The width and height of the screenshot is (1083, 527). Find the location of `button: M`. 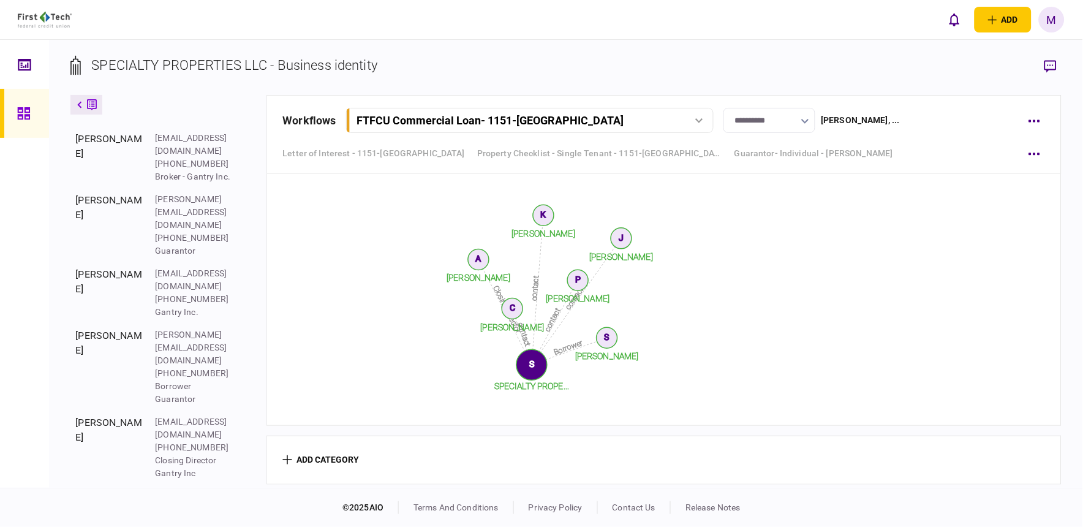

button: M is located at coordinates (1052, 20).